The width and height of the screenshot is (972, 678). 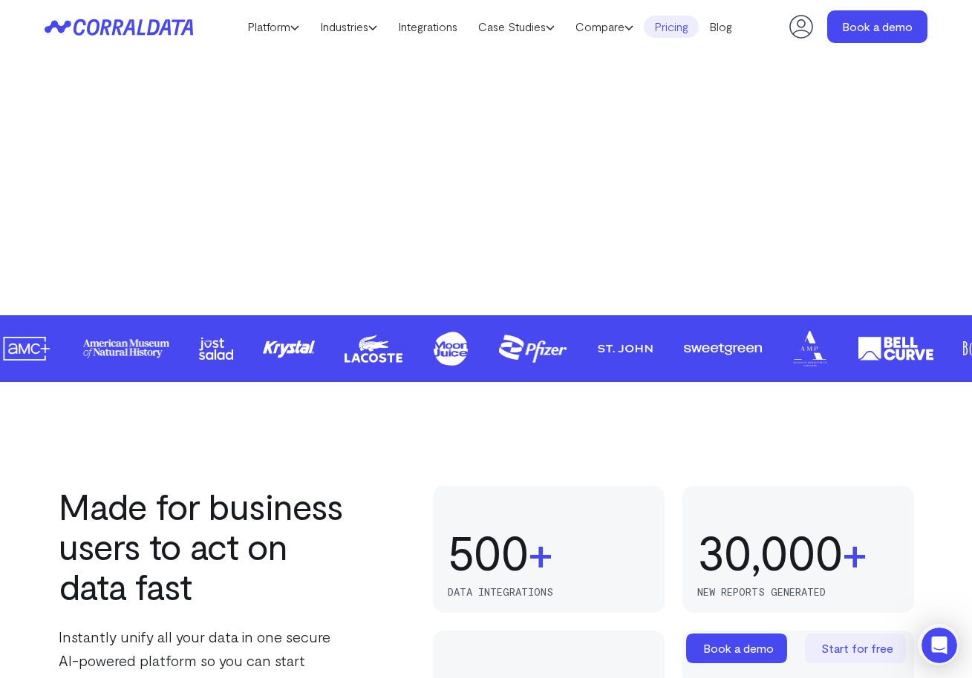 I want to click on a: Industries, so click(x=348, y=27).